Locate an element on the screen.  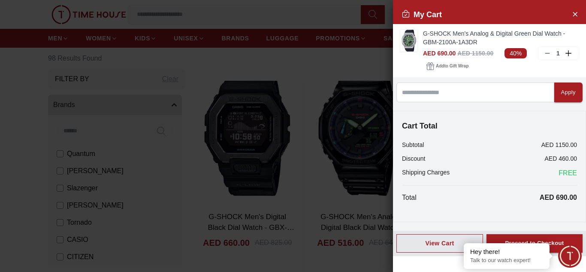
p: AED 1150.00 is located at coordinates (559, 145).